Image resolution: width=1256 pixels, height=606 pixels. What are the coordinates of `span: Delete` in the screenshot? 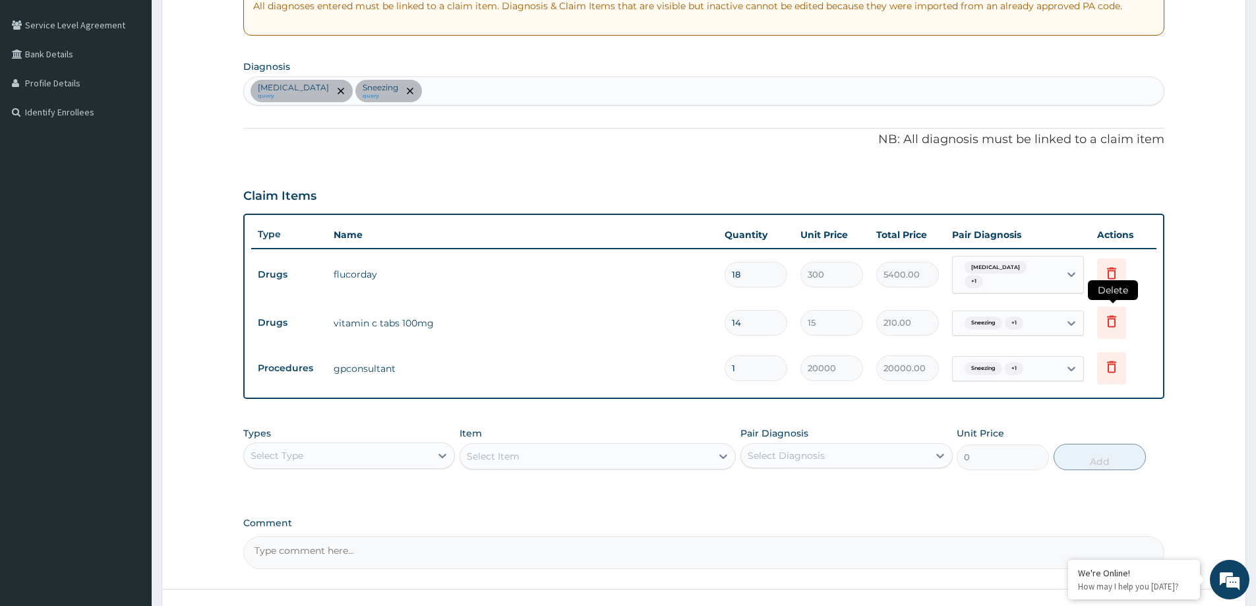 It's located at (1113, 290).